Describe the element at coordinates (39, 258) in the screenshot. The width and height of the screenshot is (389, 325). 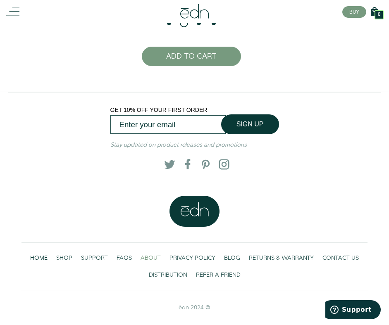
I see `a: HOME` at that location.